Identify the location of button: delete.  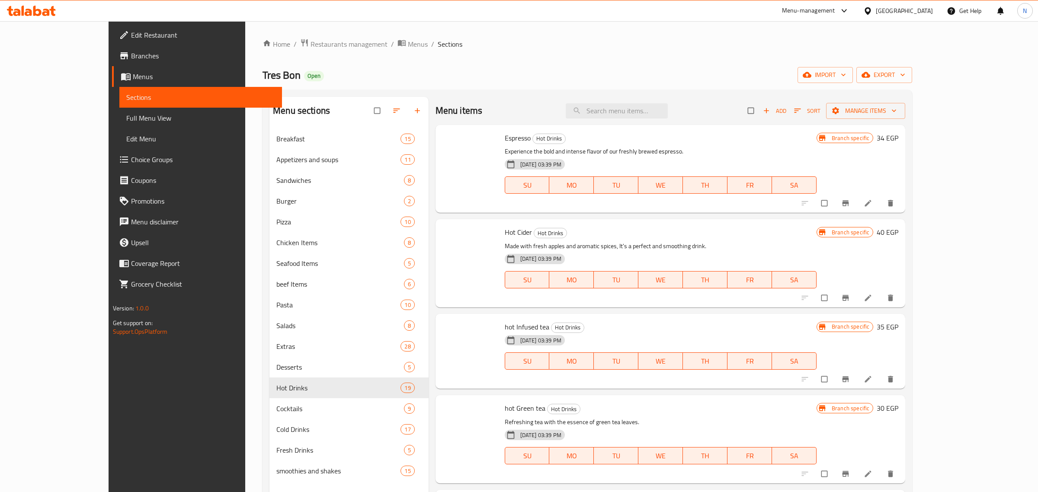
(891, 474).